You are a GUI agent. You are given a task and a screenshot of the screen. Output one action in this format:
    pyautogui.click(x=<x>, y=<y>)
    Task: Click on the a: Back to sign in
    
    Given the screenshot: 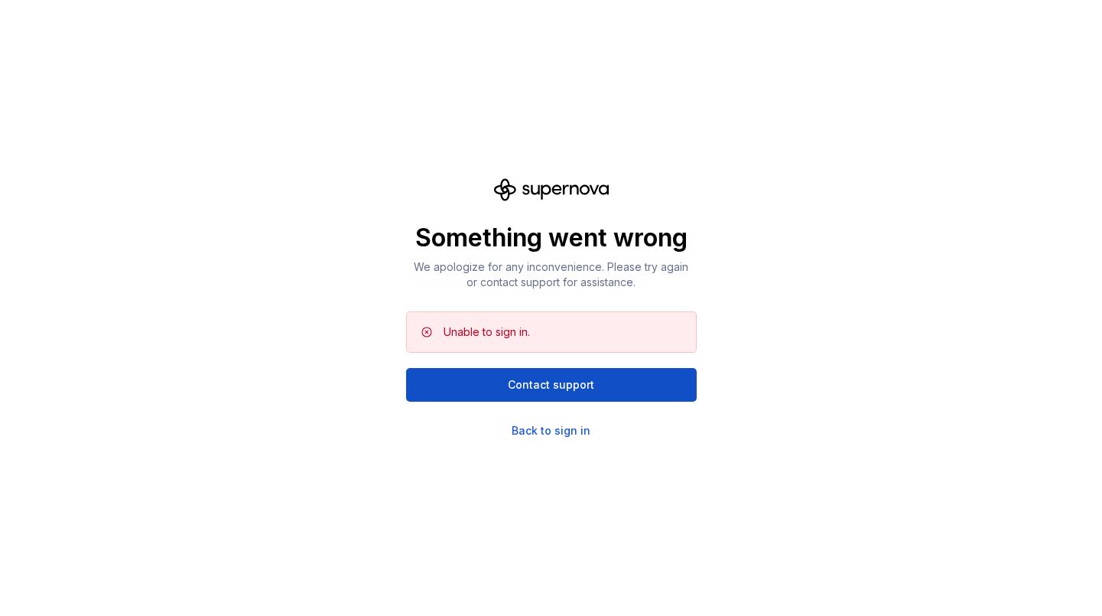 What is the action you would take?
    pyautogui.click(x=551, y=431)
    